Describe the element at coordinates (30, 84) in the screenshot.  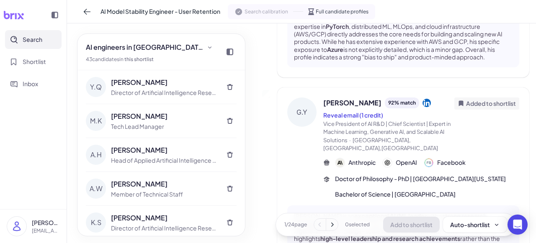
I see `span: Inbox` at that location.